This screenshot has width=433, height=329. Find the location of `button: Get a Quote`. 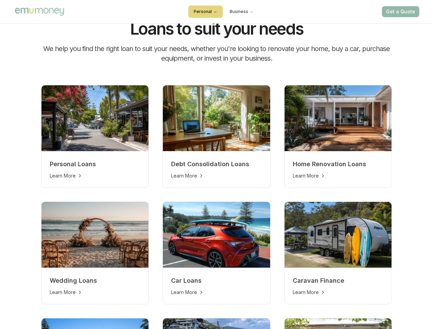

button: Get a Quote is located at coordinates (400, 12).